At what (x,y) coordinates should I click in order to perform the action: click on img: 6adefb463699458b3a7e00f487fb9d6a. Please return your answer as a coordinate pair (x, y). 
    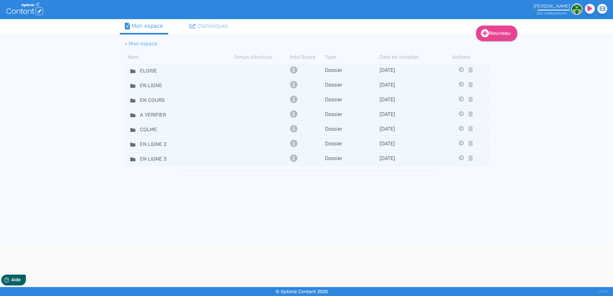
    Looking at the image, I should click on (576, 9).